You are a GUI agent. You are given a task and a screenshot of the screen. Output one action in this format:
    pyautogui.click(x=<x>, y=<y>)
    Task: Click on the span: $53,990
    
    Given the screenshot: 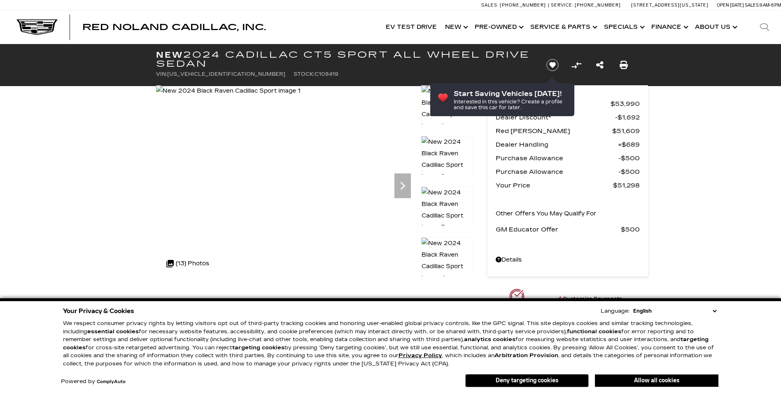 What is the action you would take?
    pyautogui.click(x=625, y=104)
    